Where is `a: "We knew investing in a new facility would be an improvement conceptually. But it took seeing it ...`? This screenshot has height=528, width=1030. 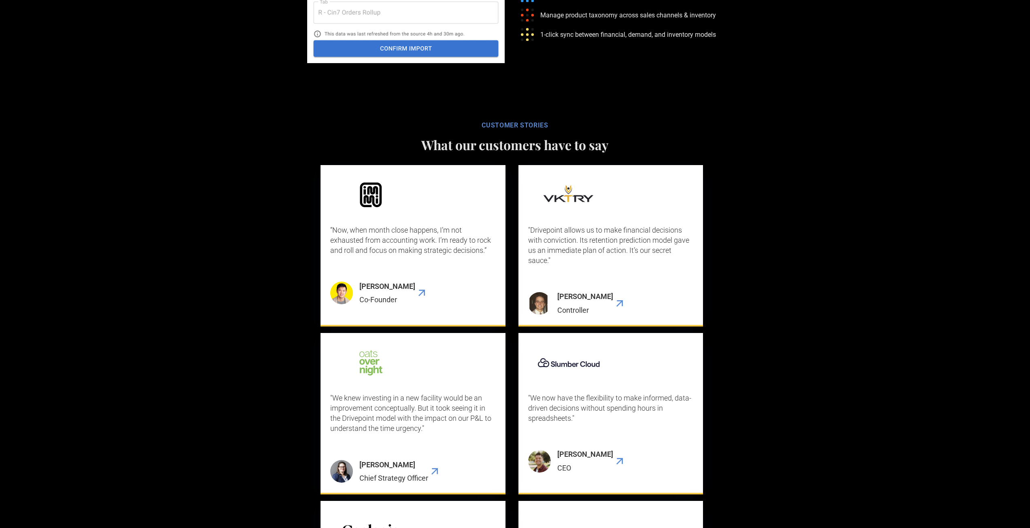
a: "We knew investing in a new facility would be an improvement conceptually. But it took seeing it ... is located at coordinates (413, 414).